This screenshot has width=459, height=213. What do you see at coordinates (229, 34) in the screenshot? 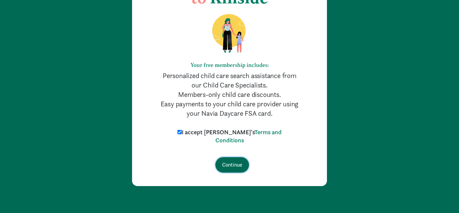
I see `img: illustration-mom-daughter.png` at bounding box center [229, 34].